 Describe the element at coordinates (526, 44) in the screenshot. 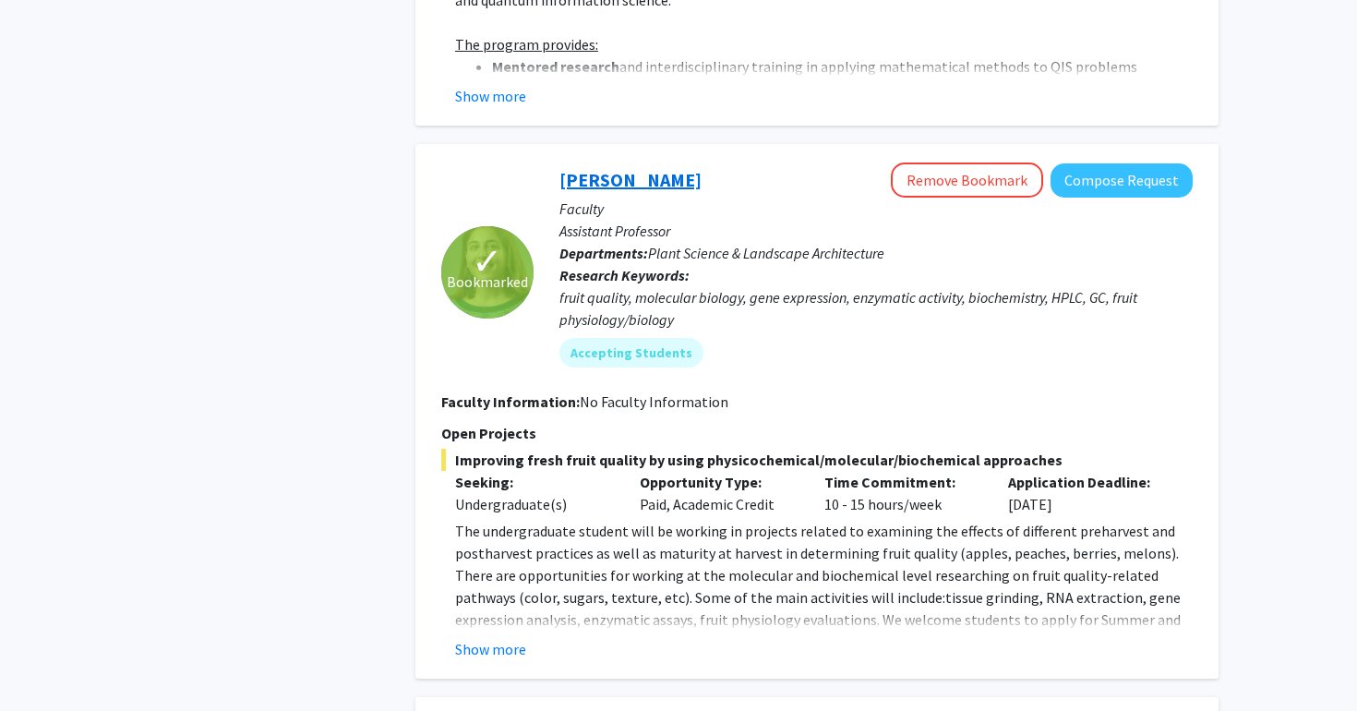

I see `u: The program provides:` at that location.